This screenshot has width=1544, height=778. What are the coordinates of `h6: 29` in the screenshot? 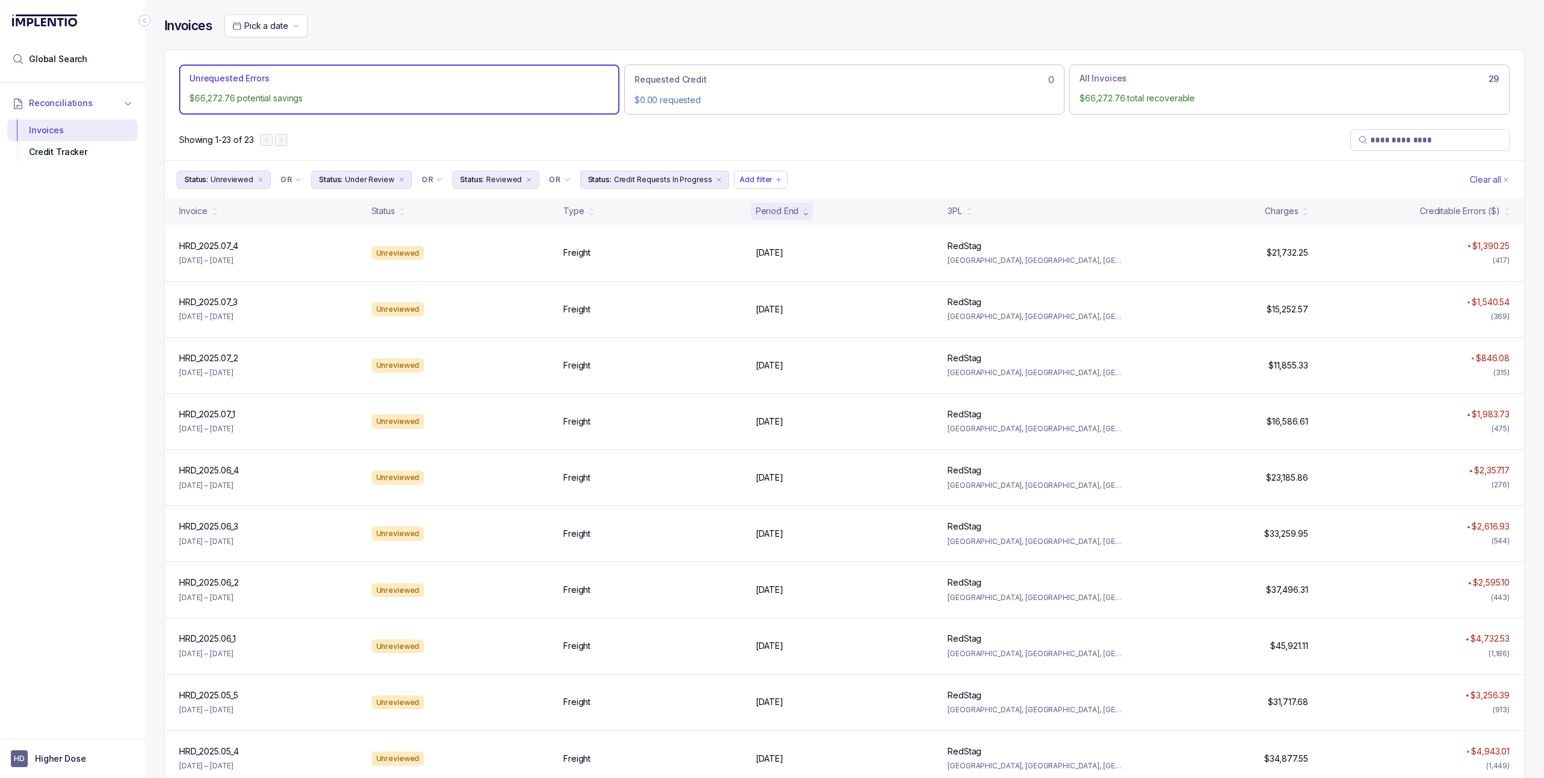 It's located at (1494, 79).